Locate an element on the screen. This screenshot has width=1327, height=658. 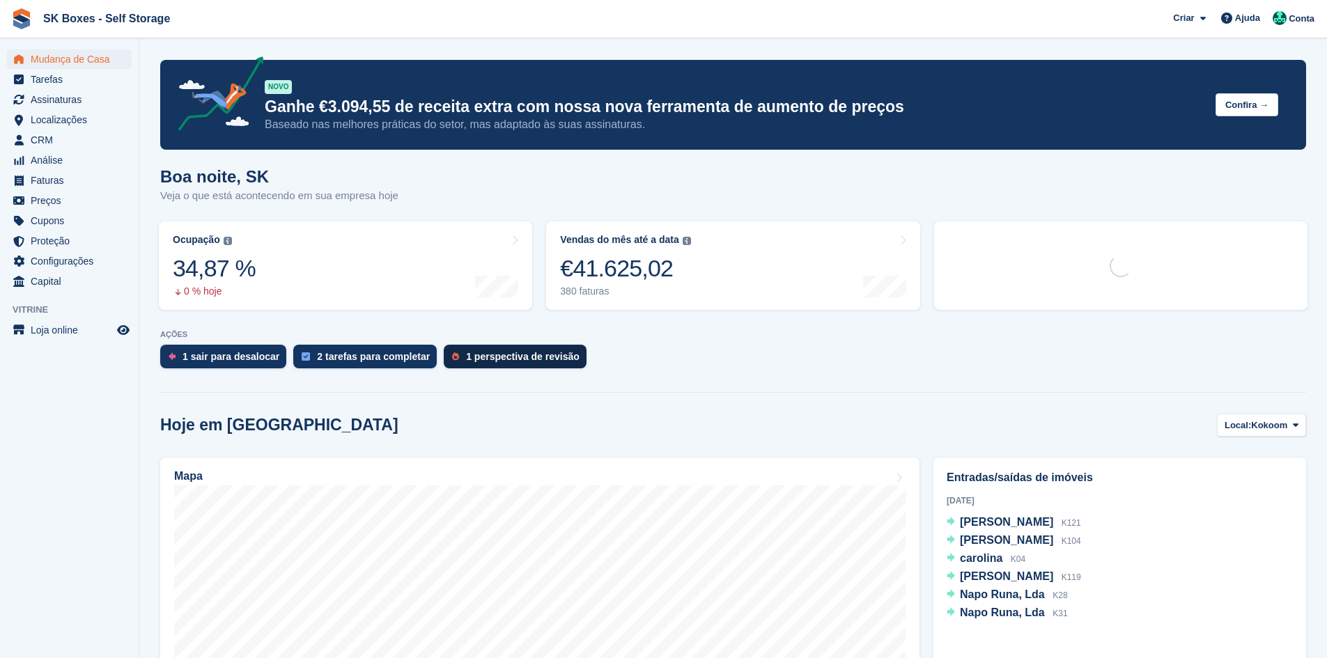
div: 1 perspectiva de revisão is located at coordinates (522, 357).